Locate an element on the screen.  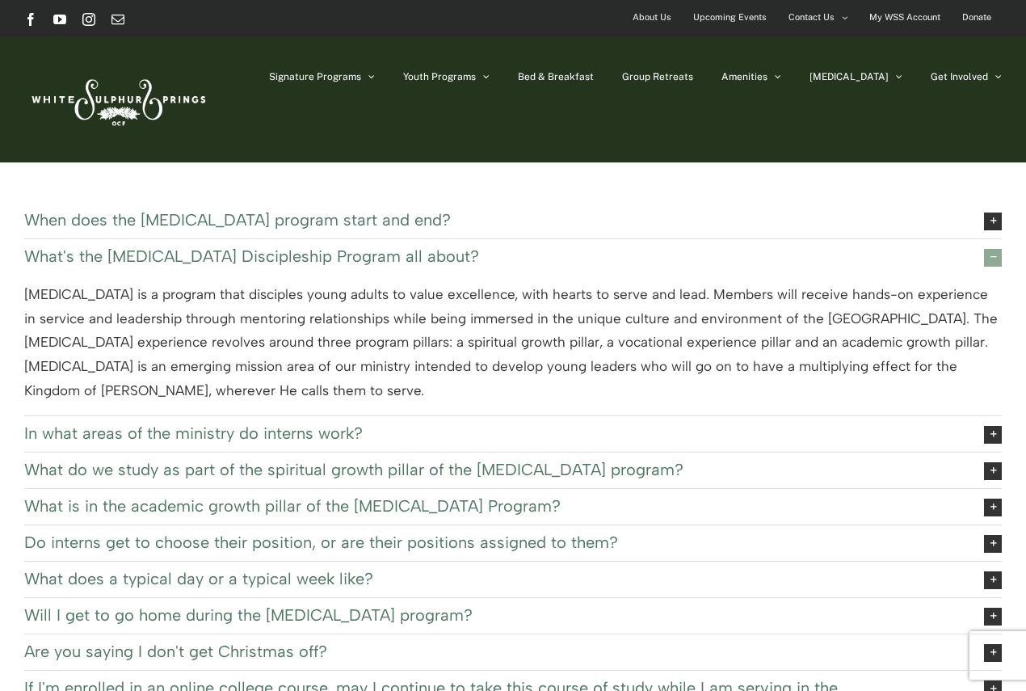
a: Get Involved is located at coordinates (966, 77).